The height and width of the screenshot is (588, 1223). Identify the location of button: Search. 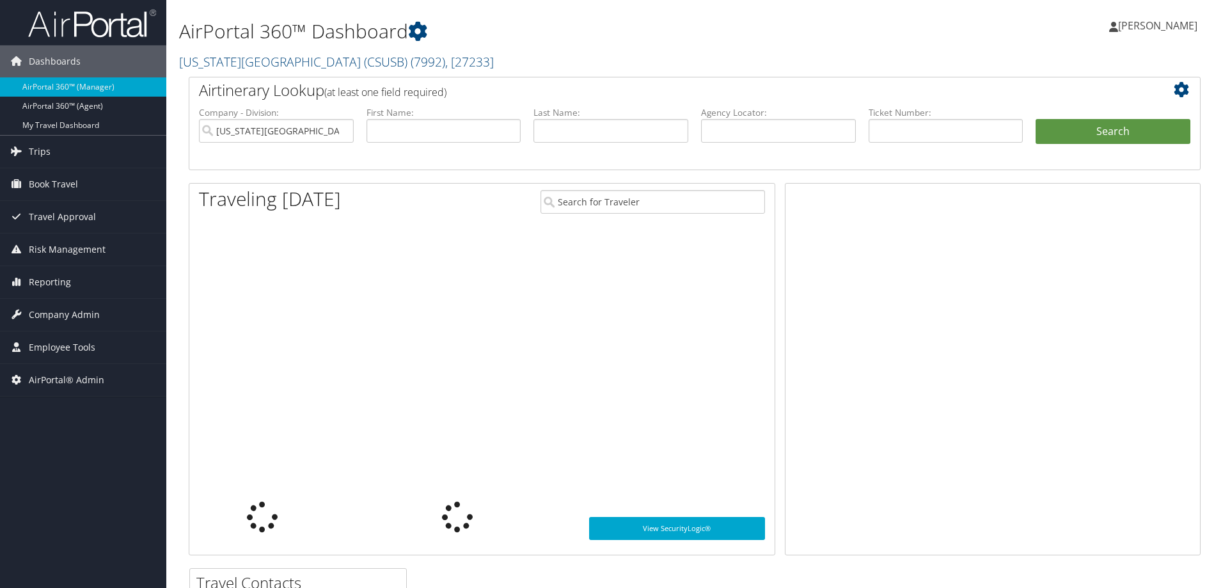
(1113, 132).